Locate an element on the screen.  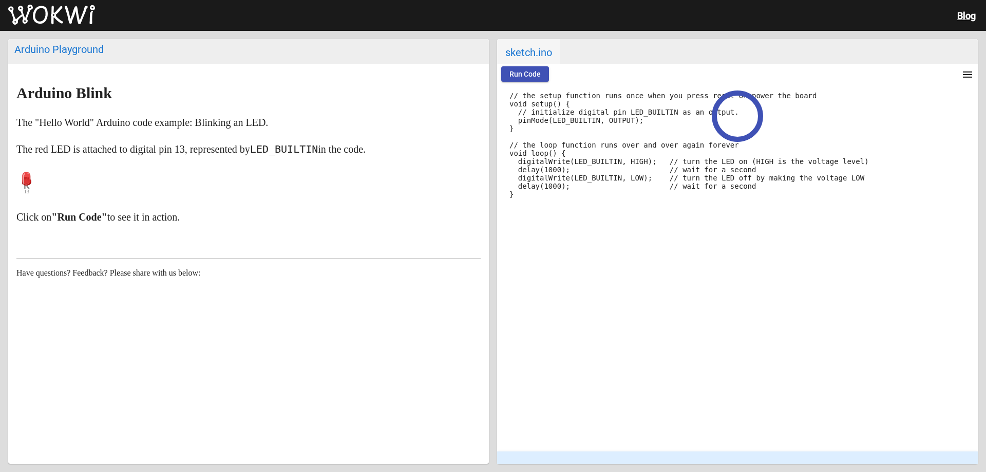
span: Run Code is located at coordinates (525, 74).